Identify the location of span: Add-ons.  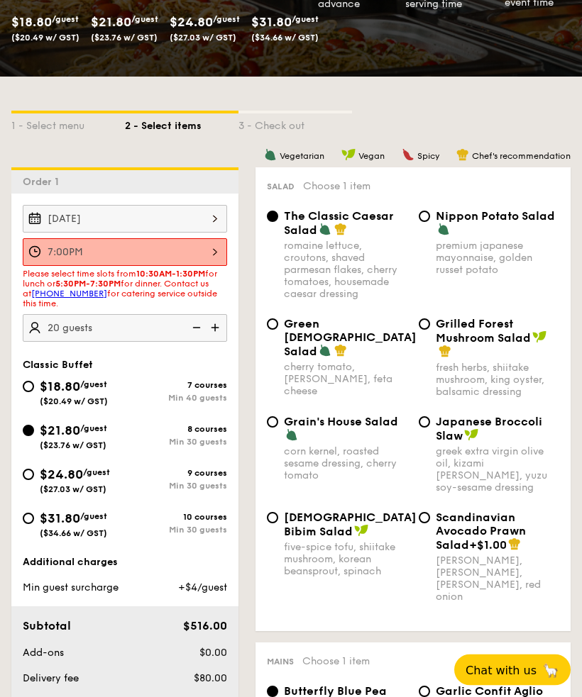
(43, 653).